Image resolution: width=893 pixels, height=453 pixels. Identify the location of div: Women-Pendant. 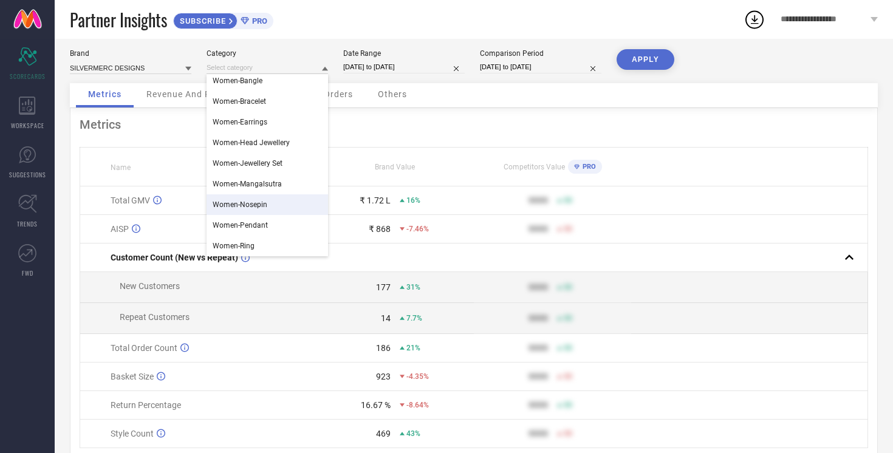
(267, 225).